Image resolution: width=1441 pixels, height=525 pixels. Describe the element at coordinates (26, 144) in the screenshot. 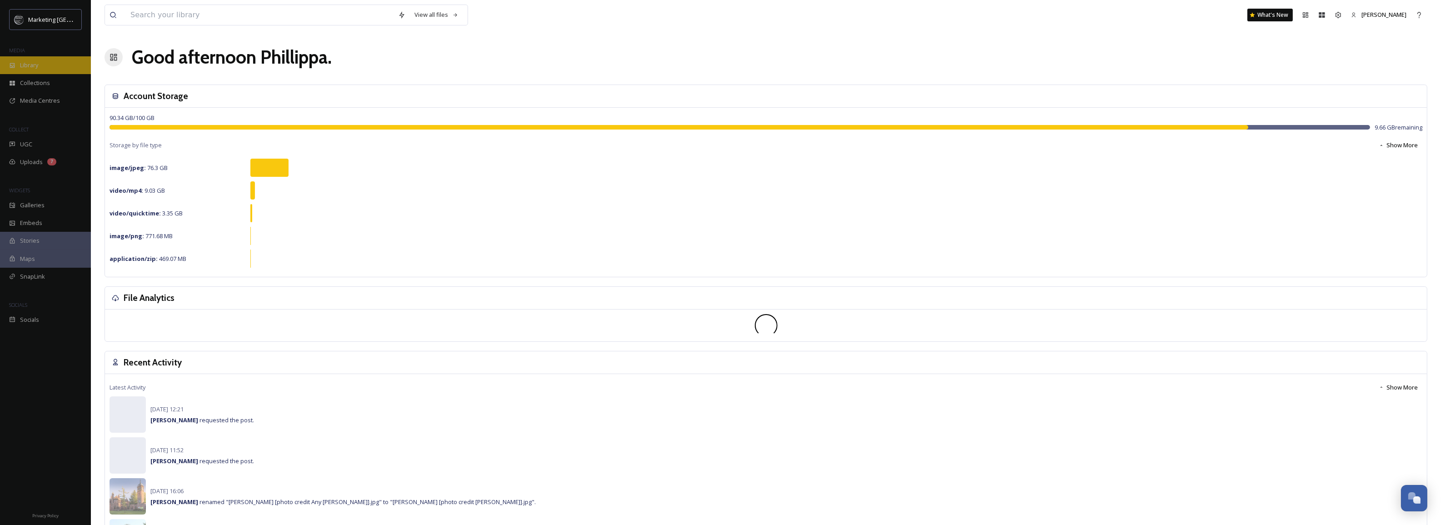

I see `span: UGC` at that location.